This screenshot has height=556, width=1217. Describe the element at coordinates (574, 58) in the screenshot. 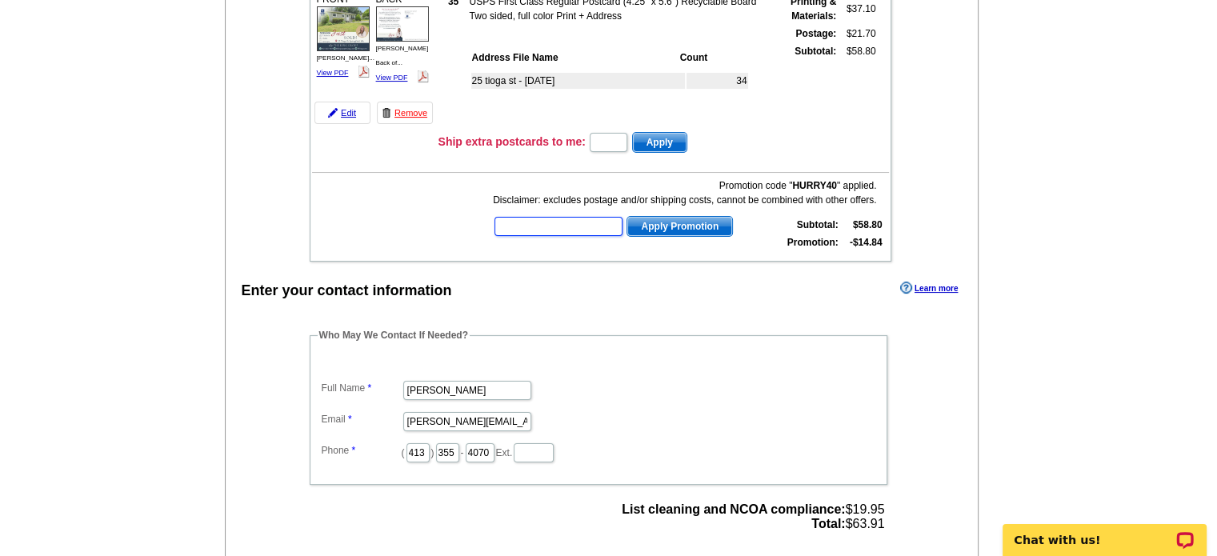

I see `th: Address File Name` at that location.